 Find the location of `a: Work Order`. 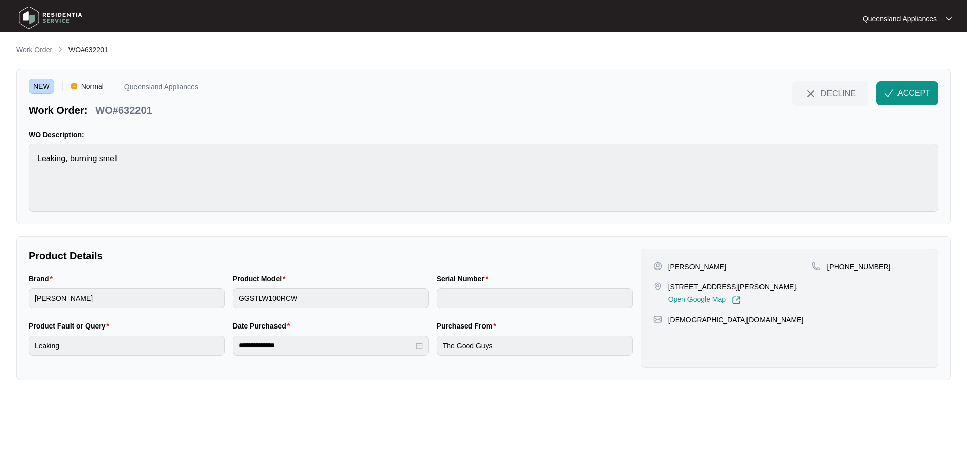

a: Work Order is located at coordinates (34, 50).